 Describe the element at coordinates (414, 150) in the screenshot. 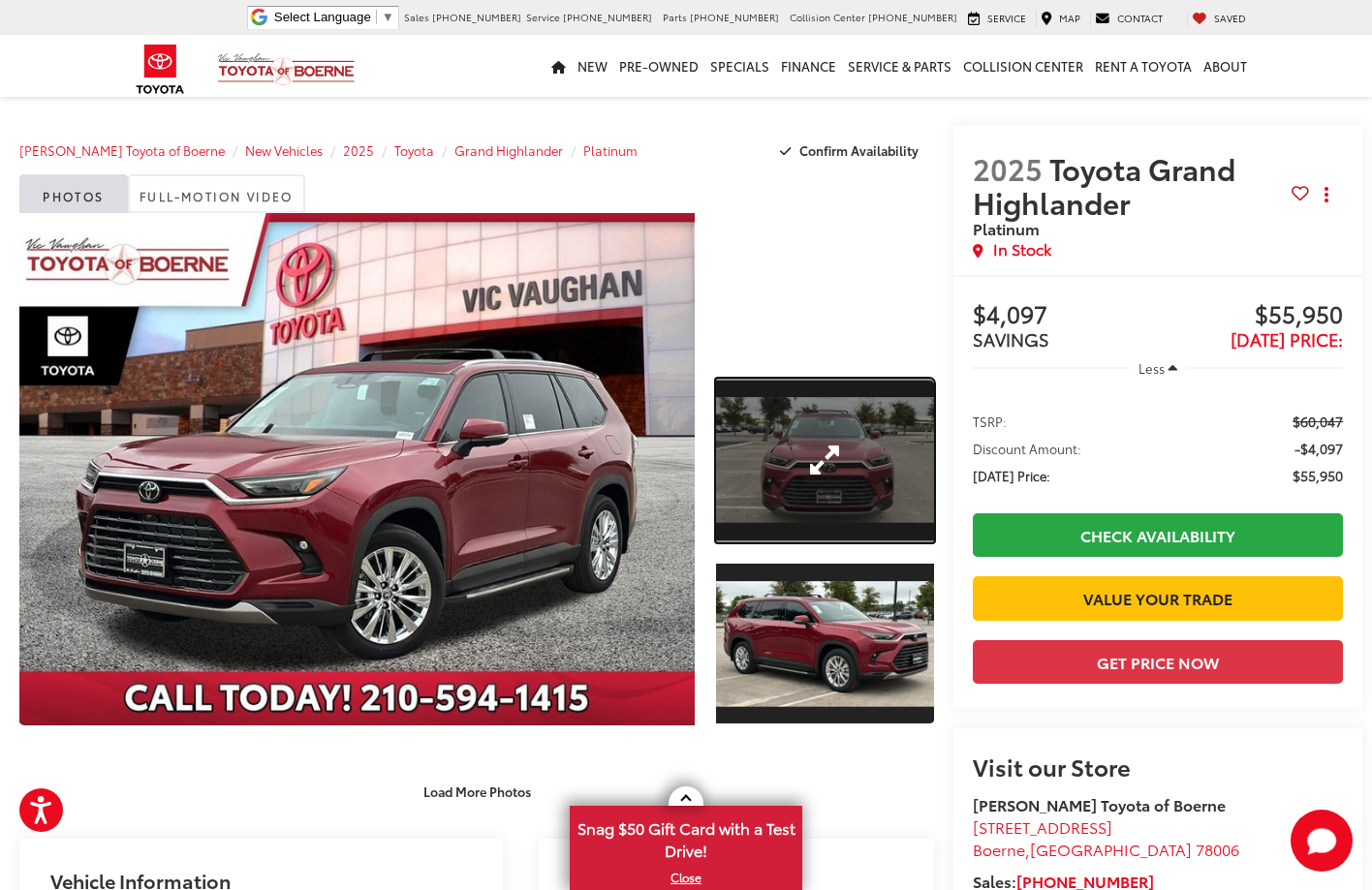

I see `span: Toyota` at that location.